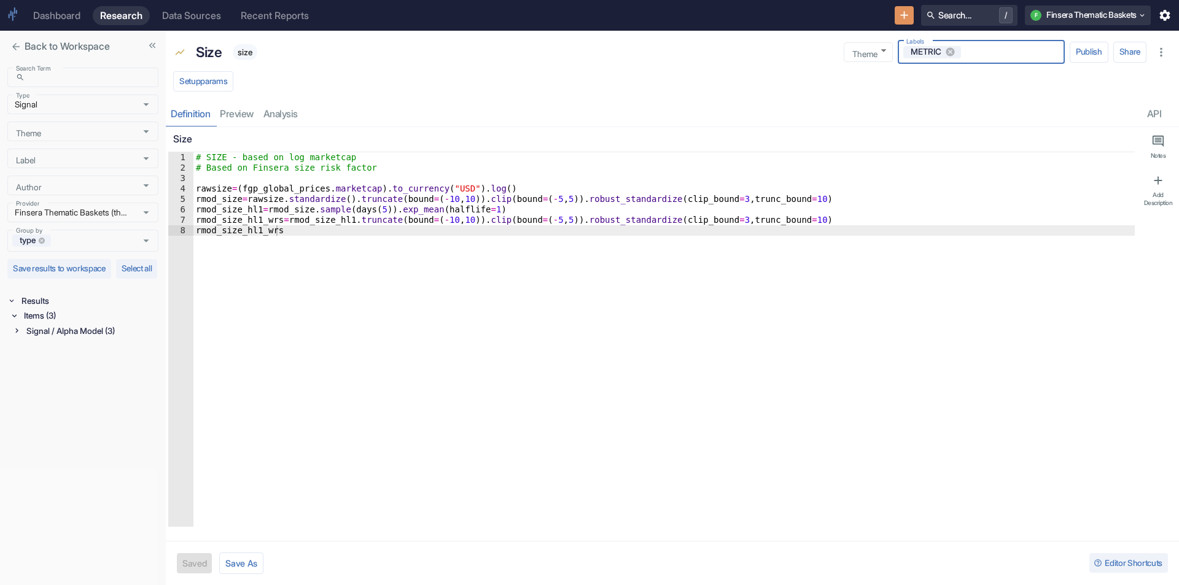 The image size is (1179, 585). Describe the element at coordinates (181, 230) in the screenshot. I see `div: 8` at that location.